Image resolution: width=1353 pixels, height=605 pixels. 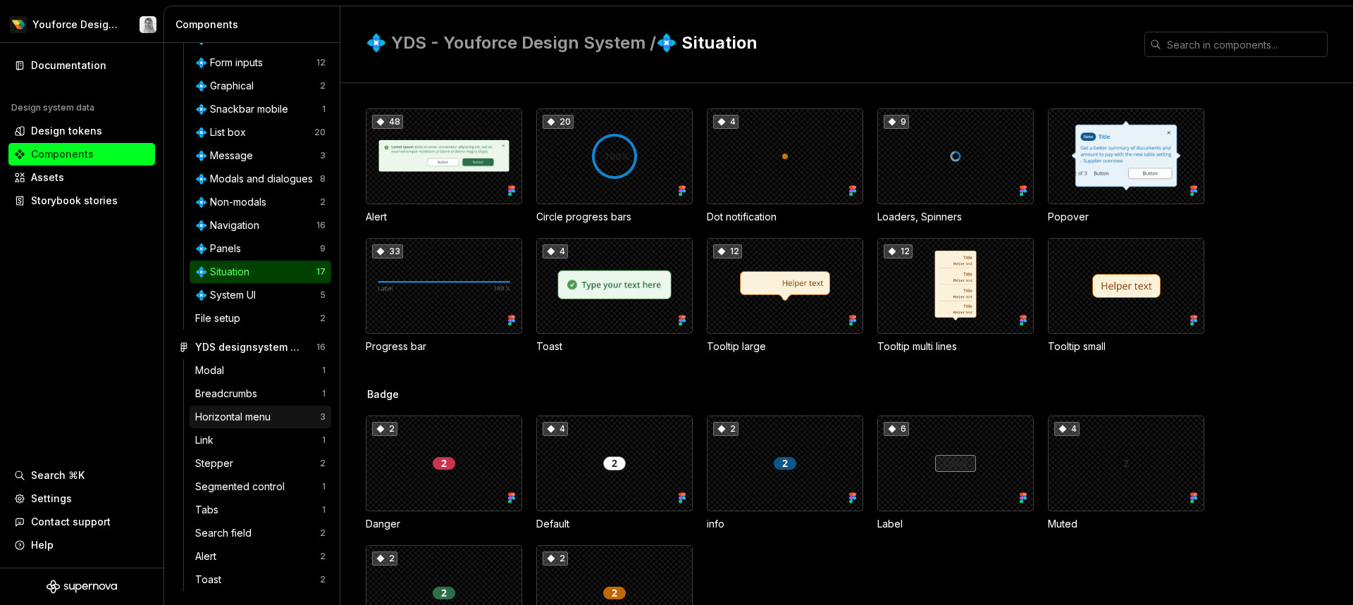 What do you see at coordinates (511, 42) in the screenshot?
I see `span: 💠 YDS - Youforce Design System /` at bounding box center [511, 42].